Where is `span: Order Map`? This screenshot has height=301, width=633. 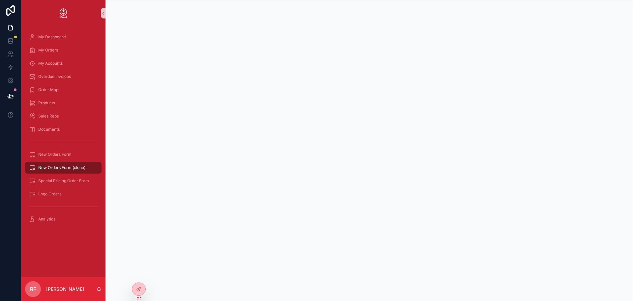 span: Order Map is located at coordinates (48, 90).